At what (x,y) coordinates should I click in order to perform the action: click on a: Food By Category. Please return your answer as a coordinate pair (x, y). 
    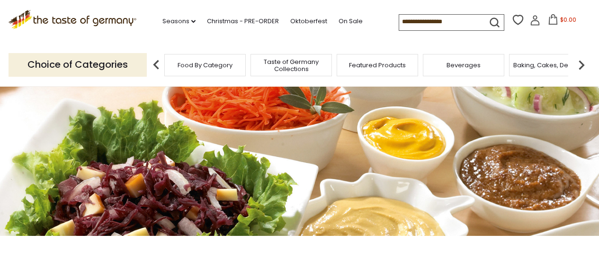
    Looking at the image, I should click on (205, 65).